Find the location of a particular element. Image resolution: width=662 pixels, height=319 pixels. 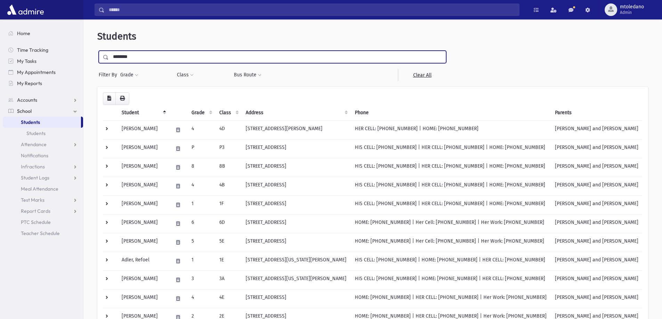

span: Time Tracking is located at coordinates (33, 50).